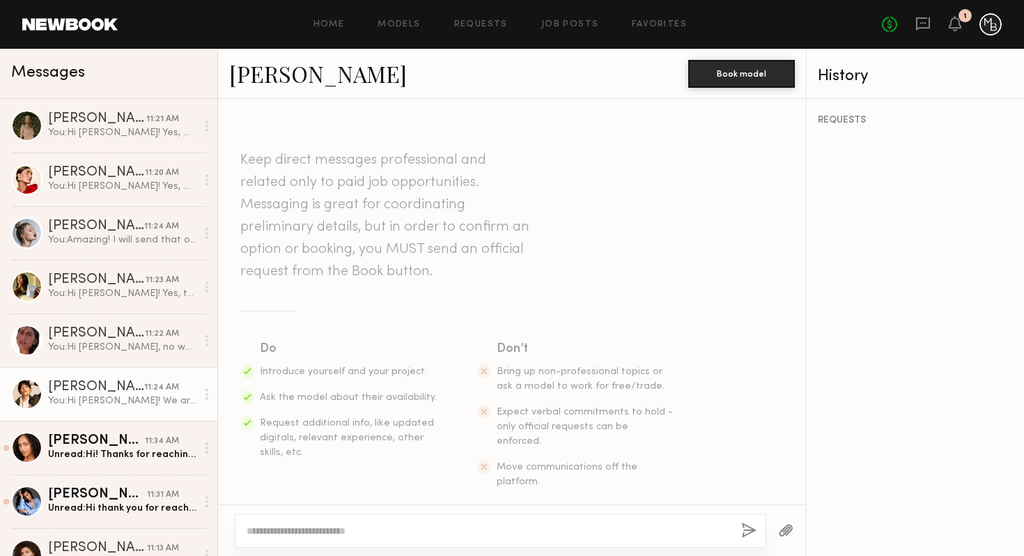 This screenshot has width=1024, height=556. What do you see at coordinates (162, 119) in the screenshot?
I see `div: 11:21 AM` at bounding box center [162, 119].